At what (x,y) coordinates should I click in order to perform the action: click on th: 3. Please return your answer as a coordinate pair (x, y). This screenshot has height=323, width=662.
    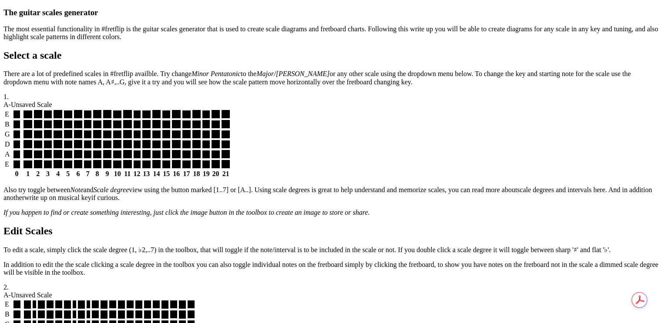
    Looking at the image, I should click on (48, 174).